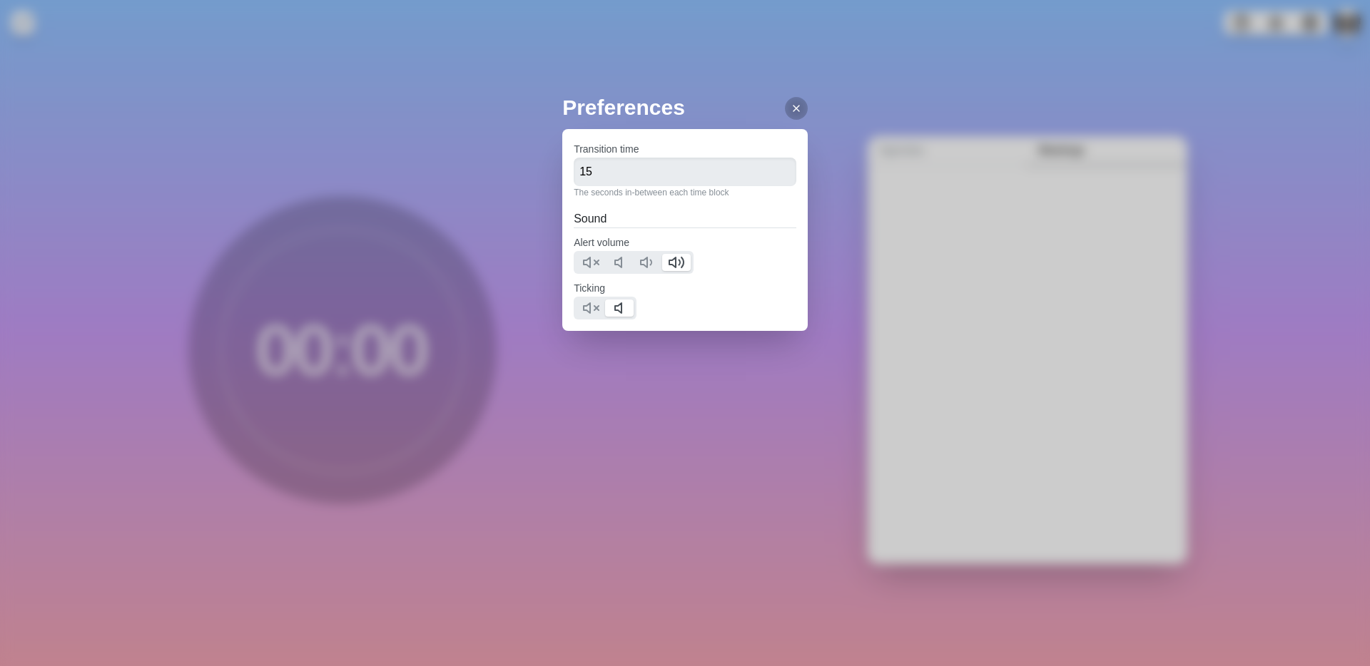  I want to click on label: Transition time, so click(606, 149).